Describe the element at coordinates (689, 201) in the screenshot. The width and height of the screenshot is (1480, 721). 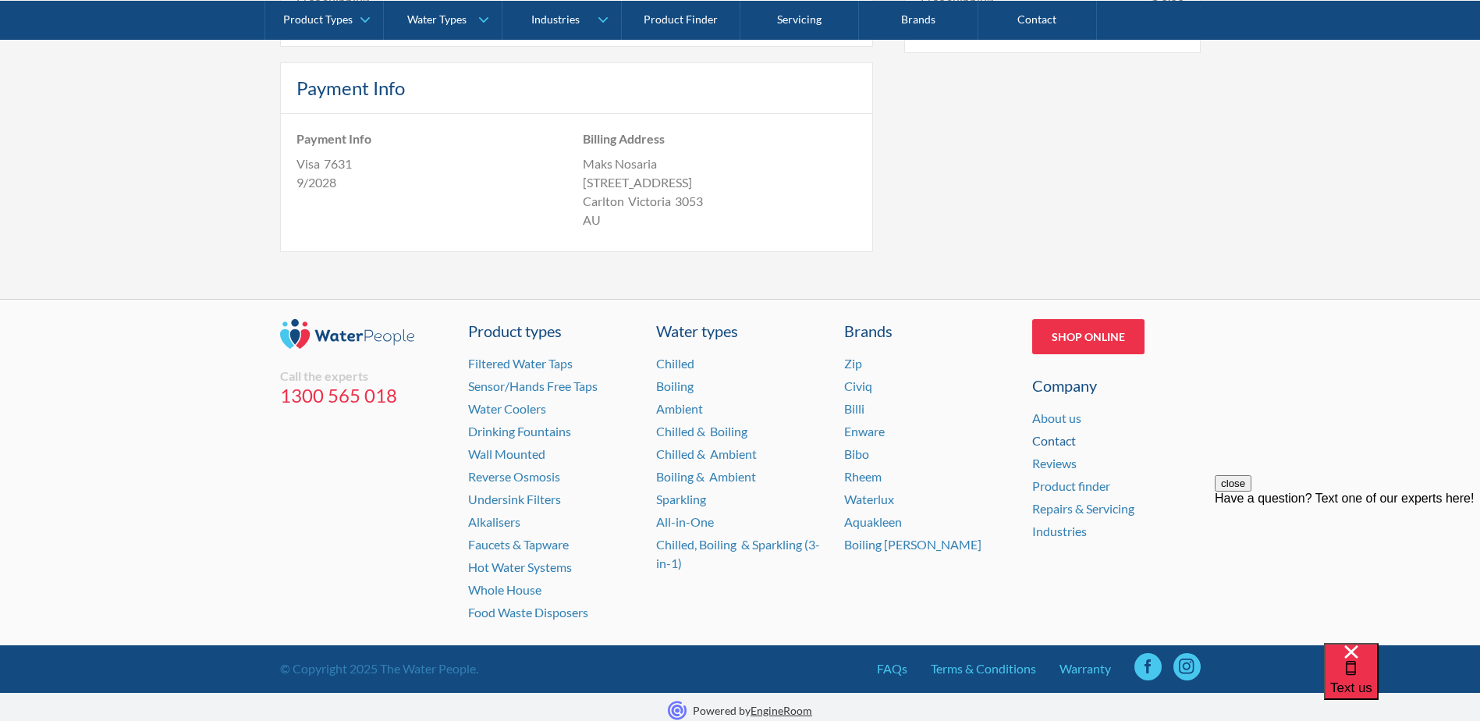
I see `div: 3053` at that location.